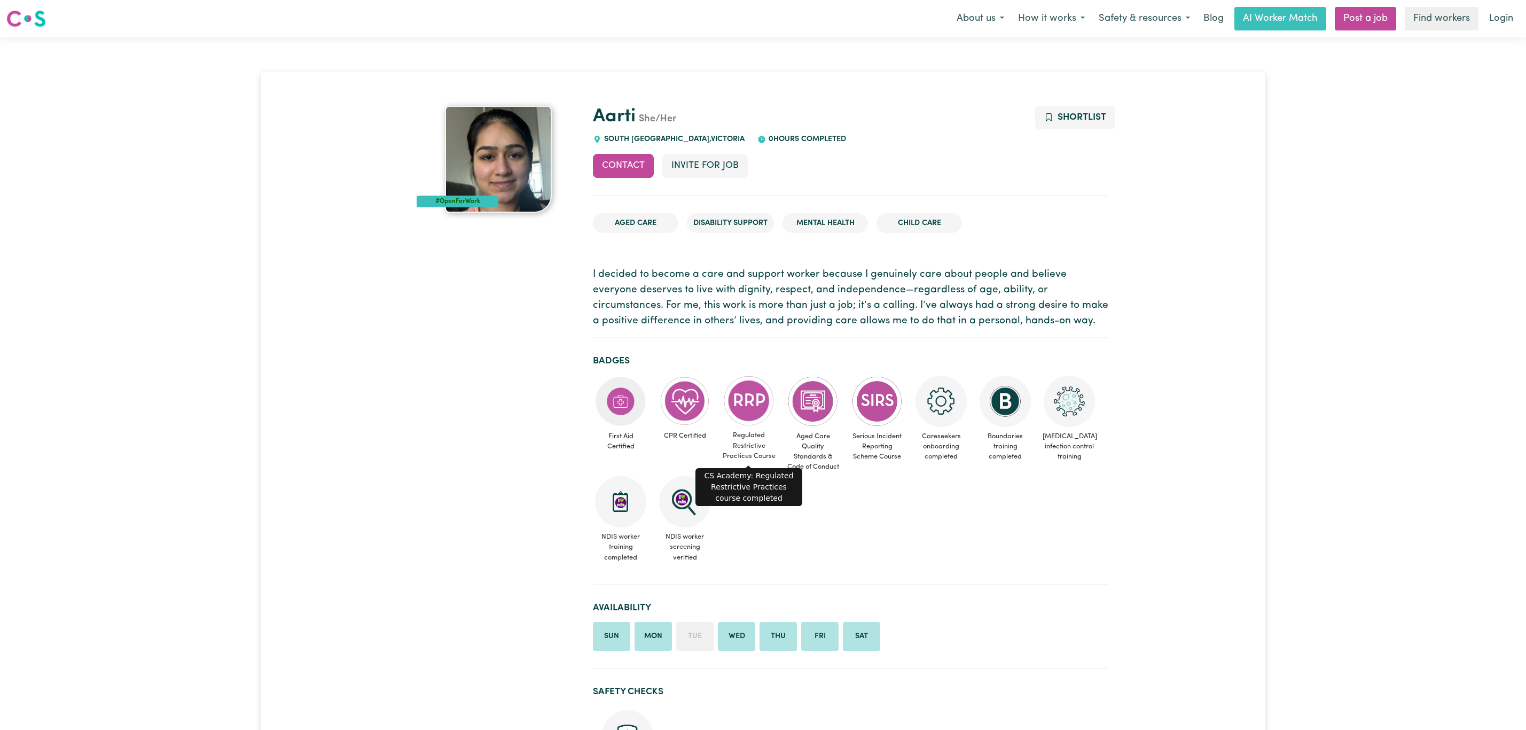 The width and height of the screenshot is (1526, 730). I want to click on div: CS Academy: Regulated Restrictive Practices course completed, so click(749, 487).